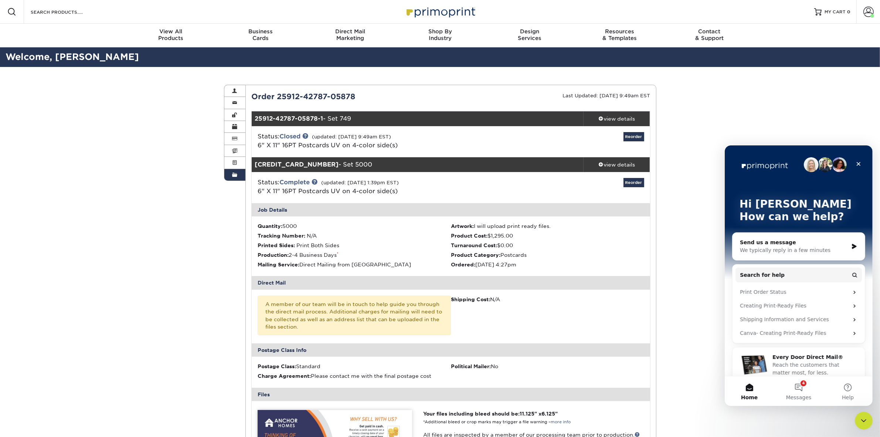 This screenshot has height=437, width=880. I want to click on div: - Set 5000, so click(418, 164).